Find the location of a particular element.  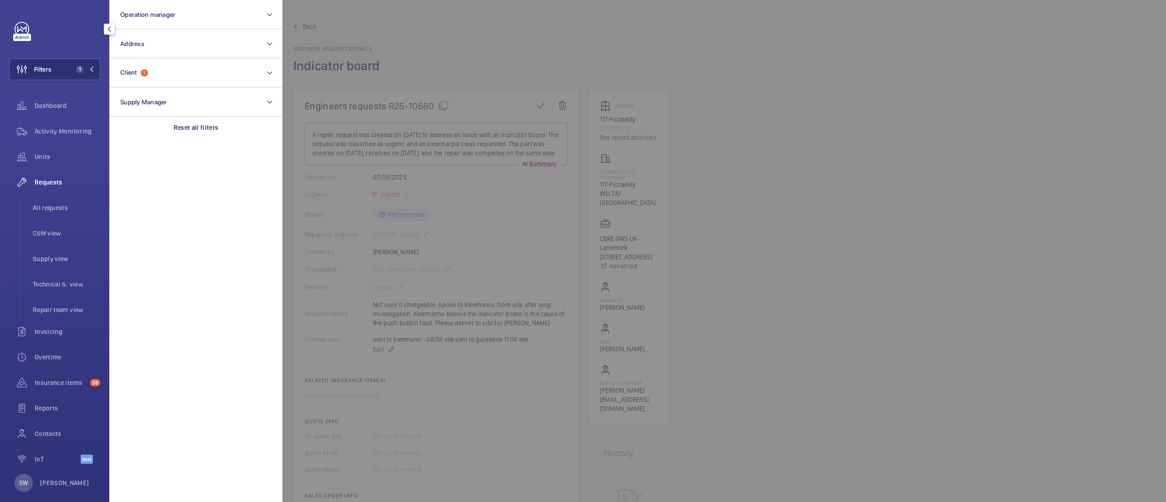

span: Contacts is located at coordinates (67, 433).